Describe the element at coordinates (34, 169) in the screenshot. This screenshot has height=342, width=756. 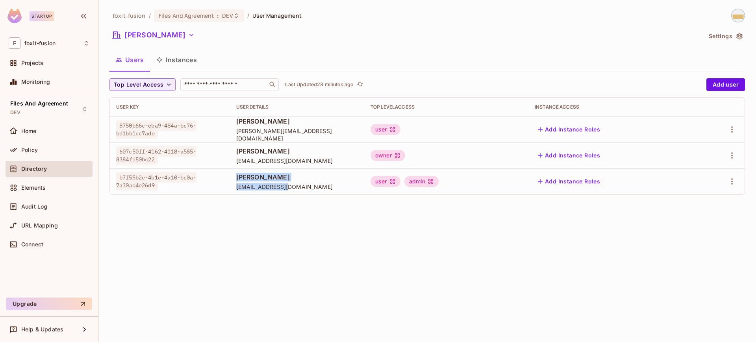
I see `span: Directory` at that location.